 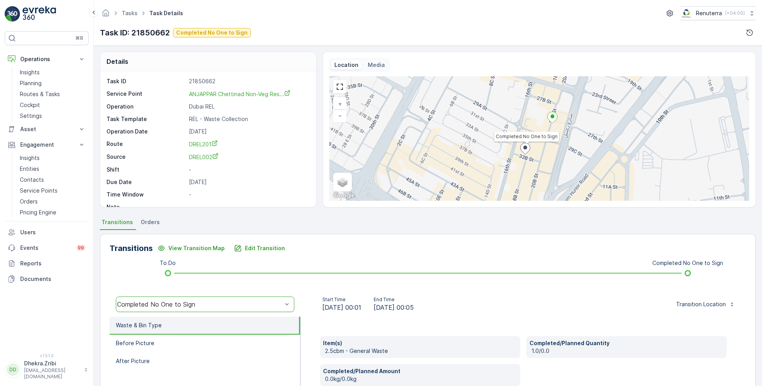 I want to click on a: ANJAPPAR Chettinad Non-Veg Res..., so click(x=240, y=94).